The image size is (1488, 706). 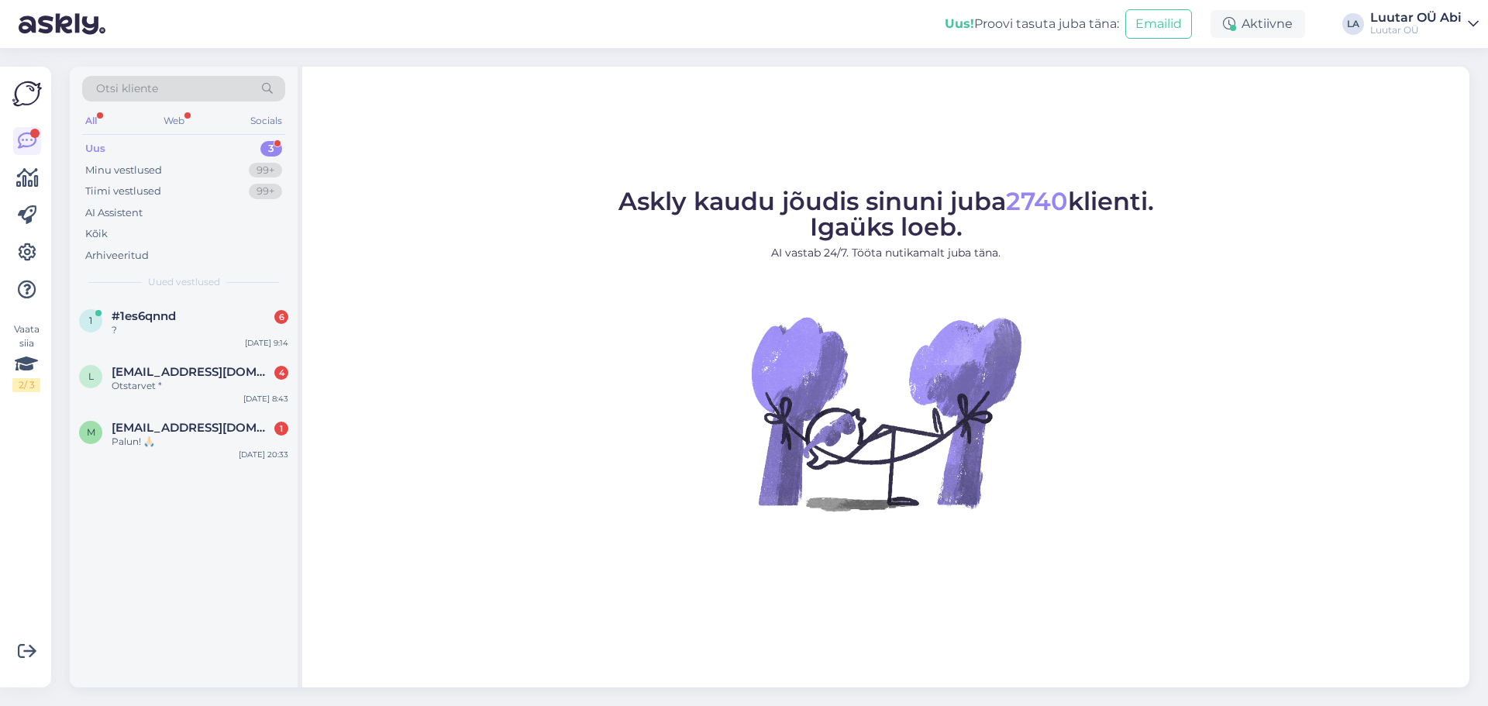 I want to click on div: Luutar OÜ Abi, so click(x=1416, y=18).